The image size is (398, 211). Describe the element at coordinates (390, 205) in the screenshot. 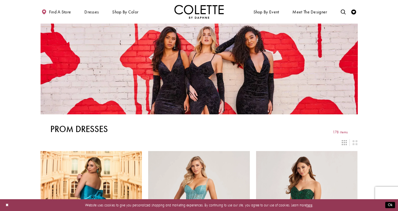

I see `button: Submit Dialog` at that location.